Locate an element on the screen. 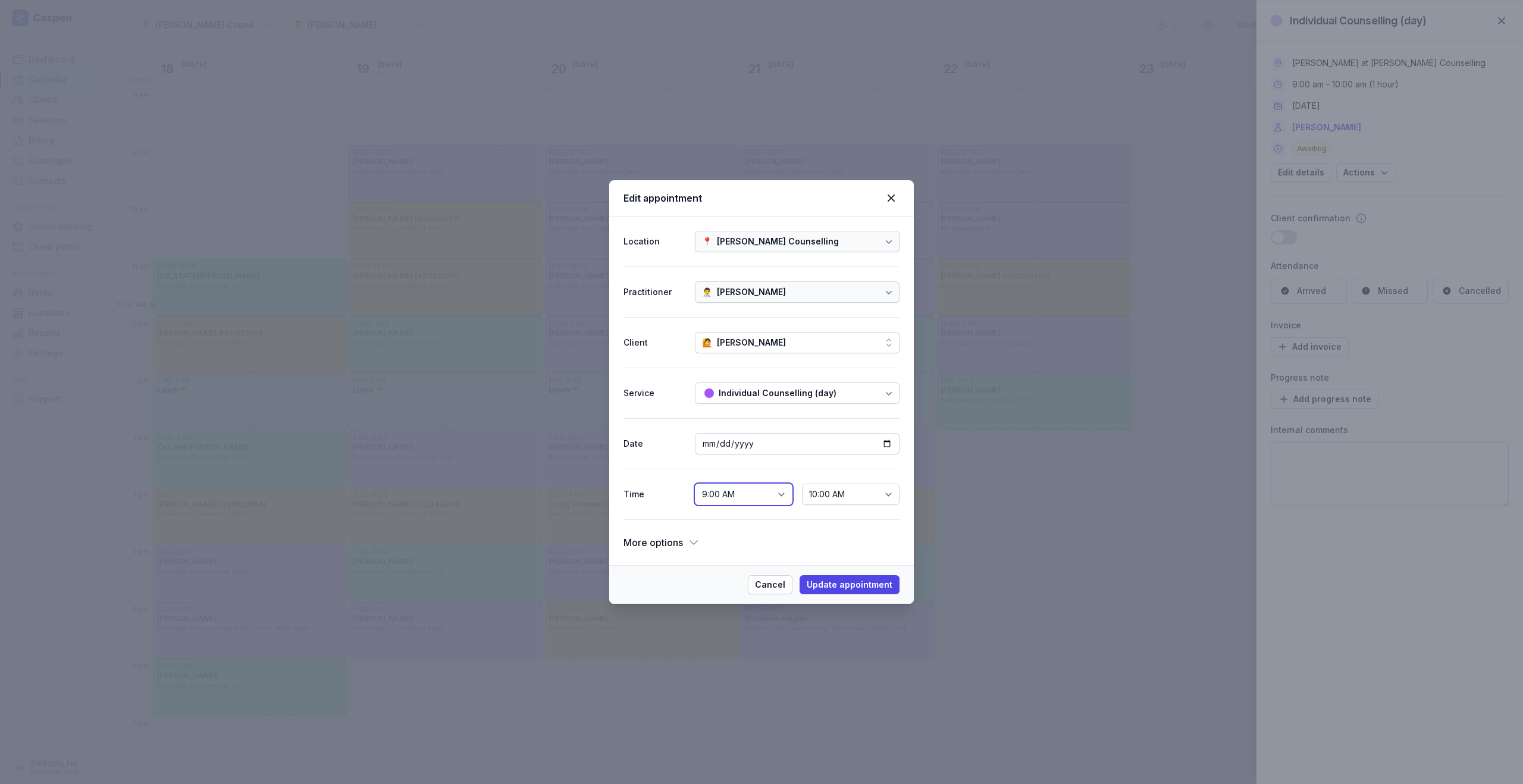 This screenshot has height=784, width=1523. span: Cancel is located at coordinates (770, 585).